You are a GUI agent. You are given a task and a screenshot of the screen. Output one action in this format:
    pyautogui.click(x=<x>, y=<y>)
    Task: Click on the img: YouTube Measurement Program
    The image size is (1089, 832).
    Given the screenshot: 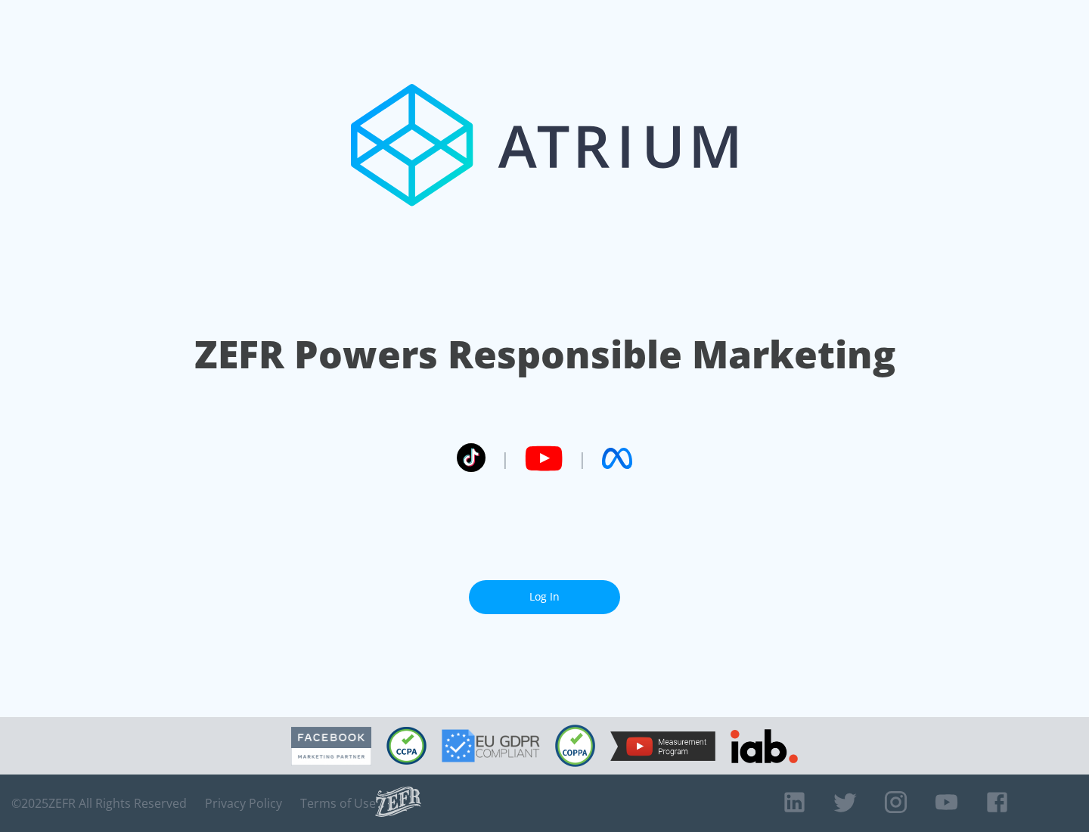 What is the action you would take?
    pyautogui.click(x=663, y=746)
    